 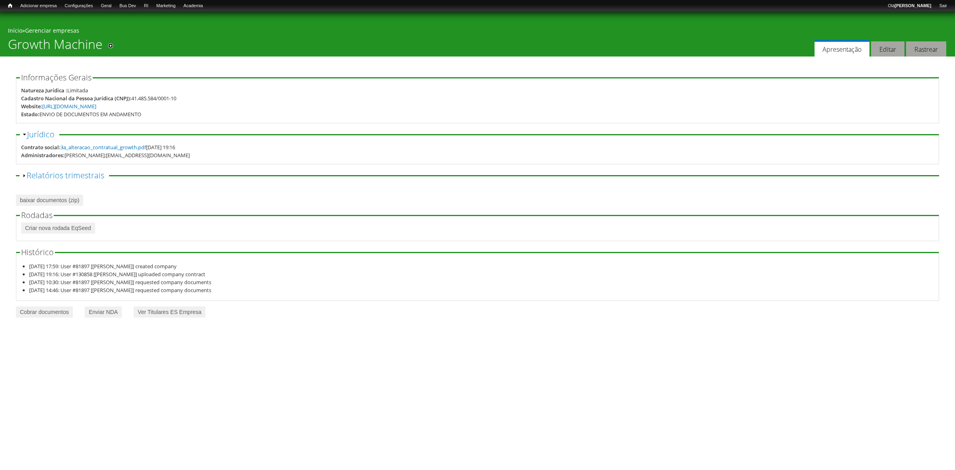 I want to click on a: Adicionar empresa, so click(x=39, y=6).